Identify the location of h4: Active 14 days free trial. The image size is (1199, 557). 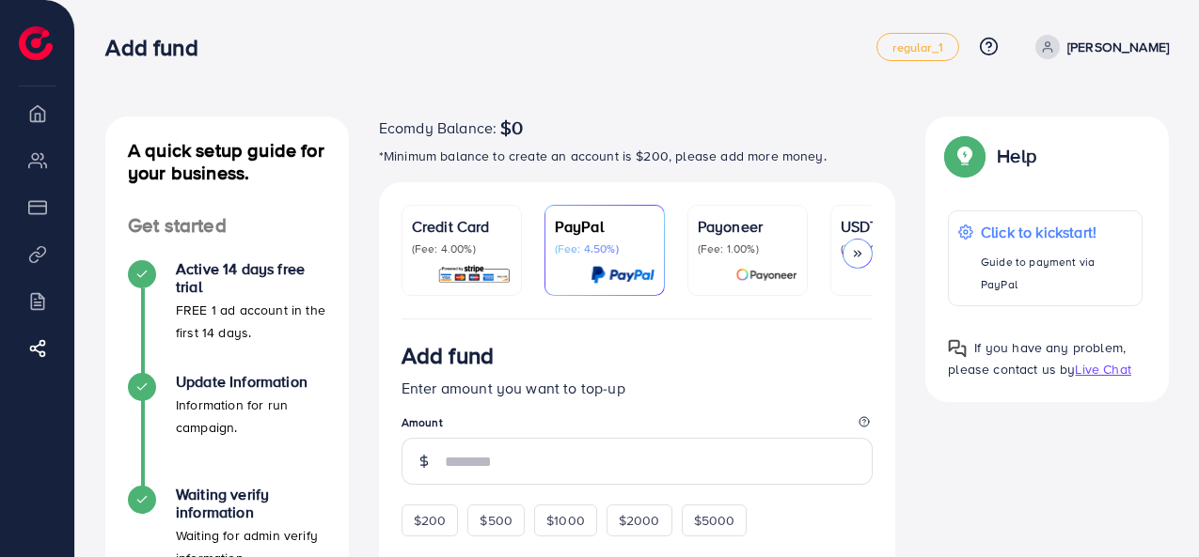
(251, 278).